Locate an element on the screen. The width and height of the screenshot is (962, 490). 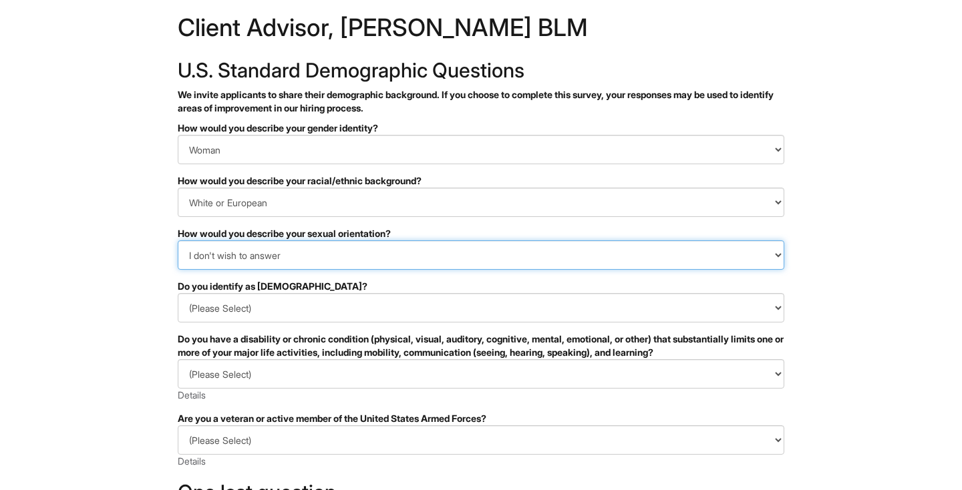
h2: U.S. Standard Demographic Questions is located at coordinates (481, 70).